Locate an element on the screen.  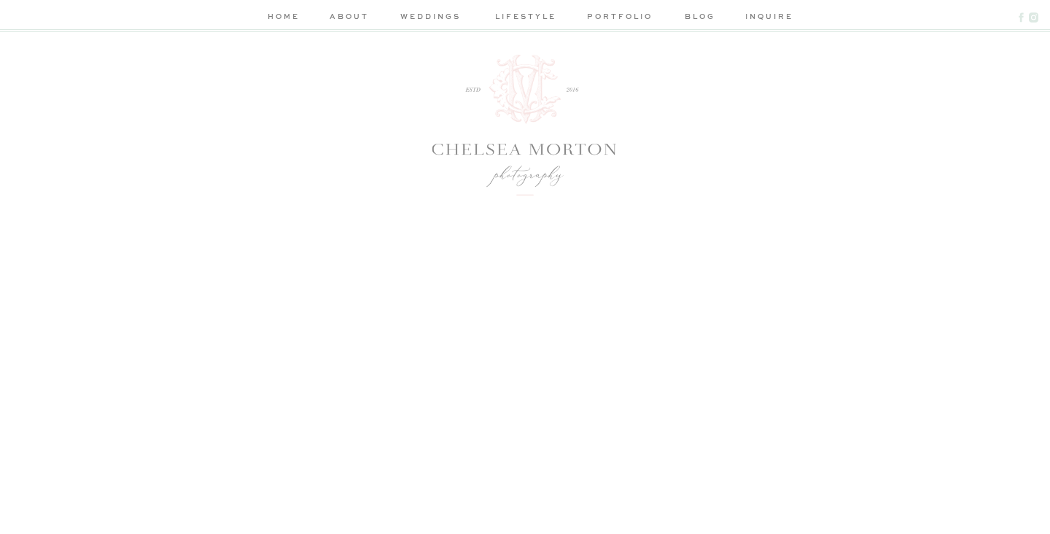
a: blog is located at coordinates (699, 17).